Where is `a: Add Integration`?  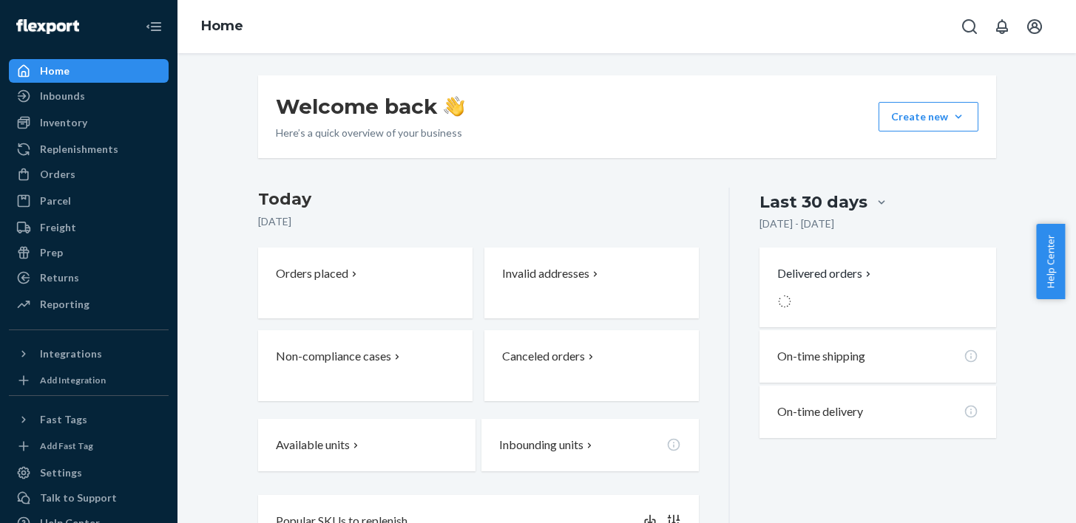
a: Add Integration is located at coordinates (89, 381).